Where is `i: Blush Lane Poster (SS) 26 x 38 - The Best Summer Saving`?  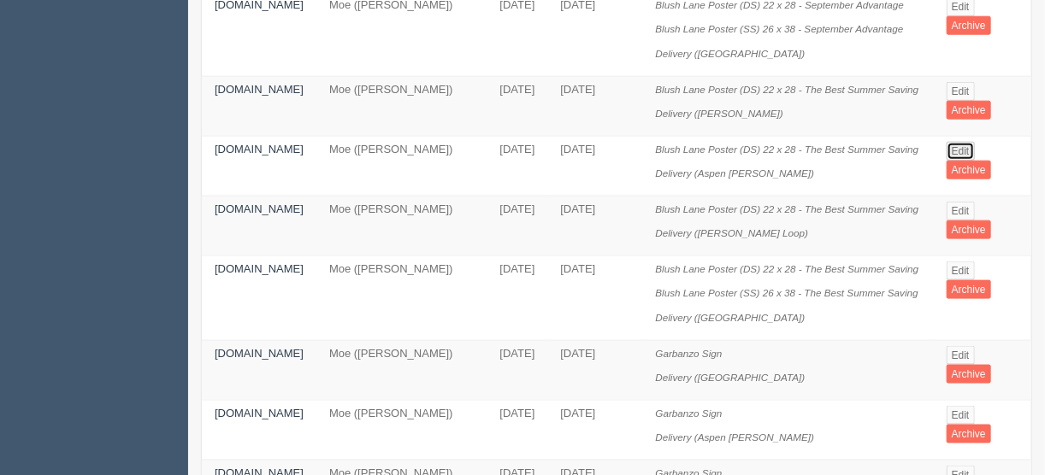
i: Blush Lane Poster (SS) 26 x 38 - The Best Summer Saving is located at coordinates (786, 292).